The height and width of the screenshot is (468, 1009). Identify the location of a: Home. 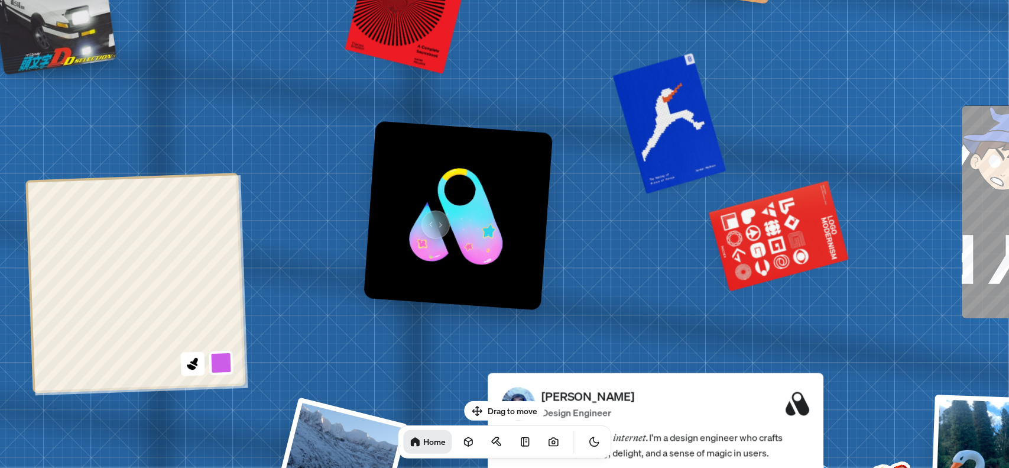
(427, 442).